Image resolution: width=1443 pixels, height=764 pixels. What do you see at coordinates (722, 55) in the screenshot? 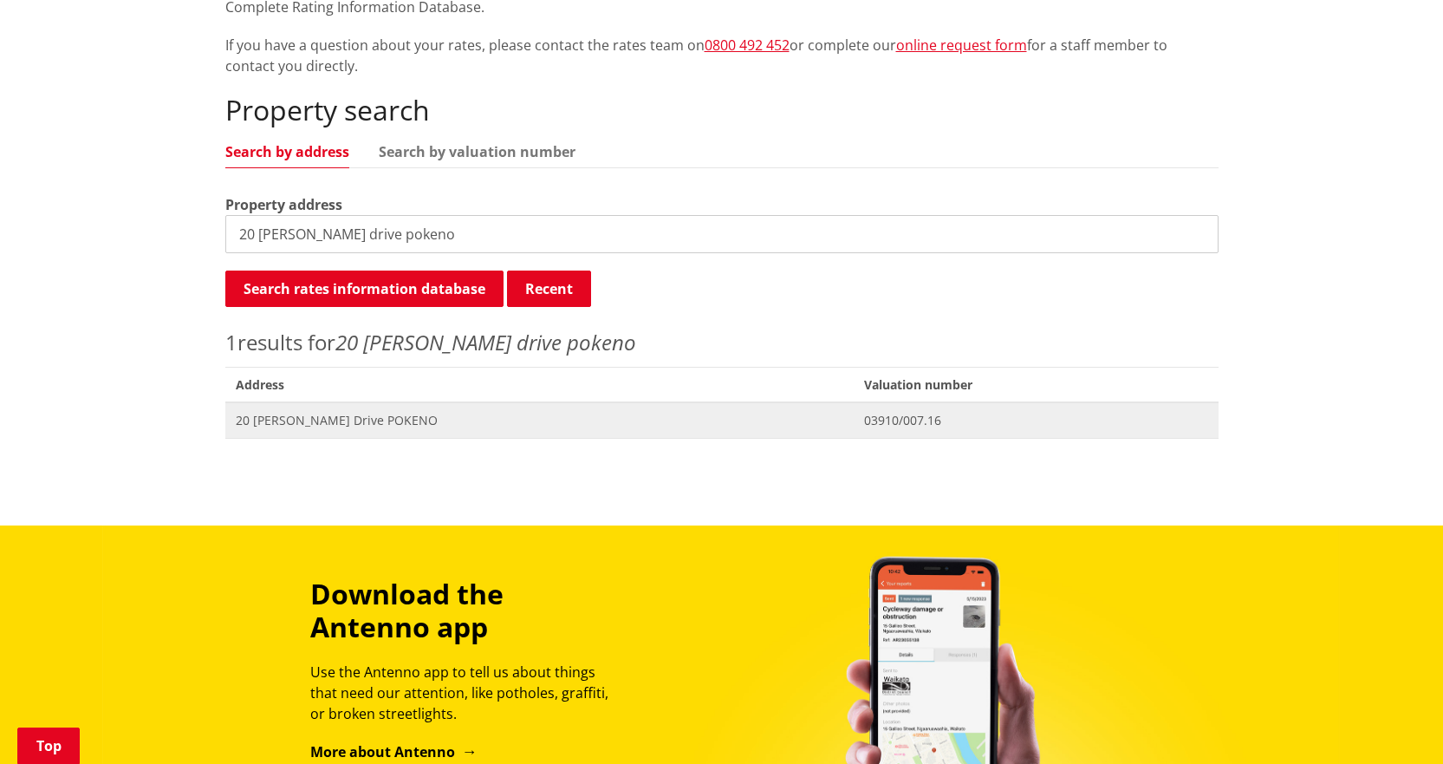
I see `p: If you have a question about your rates, please contact the rates team on or complete our for a s...` at bounding box center [722, 55].